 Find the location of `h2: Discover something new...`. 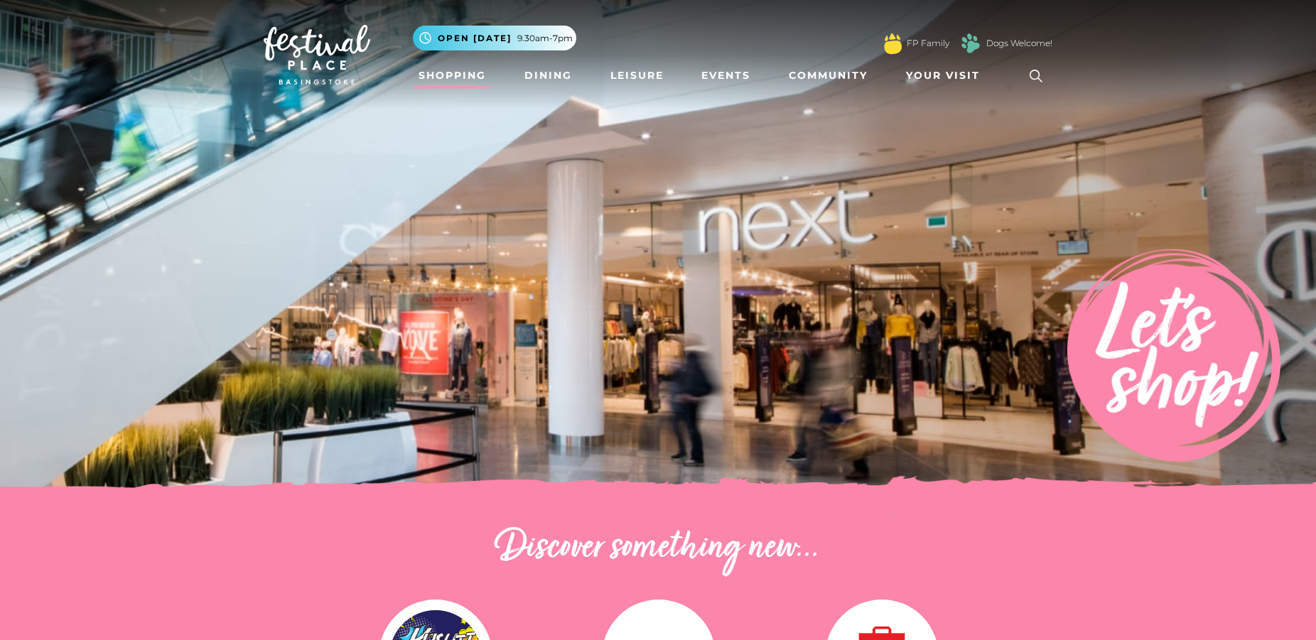

h2: Discover something new... is located at coordinates (658, 548).